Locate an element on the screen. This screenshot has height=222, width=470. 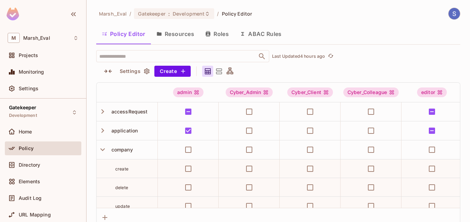
img: Shubham Kumar is located at coordinates (454, 13).